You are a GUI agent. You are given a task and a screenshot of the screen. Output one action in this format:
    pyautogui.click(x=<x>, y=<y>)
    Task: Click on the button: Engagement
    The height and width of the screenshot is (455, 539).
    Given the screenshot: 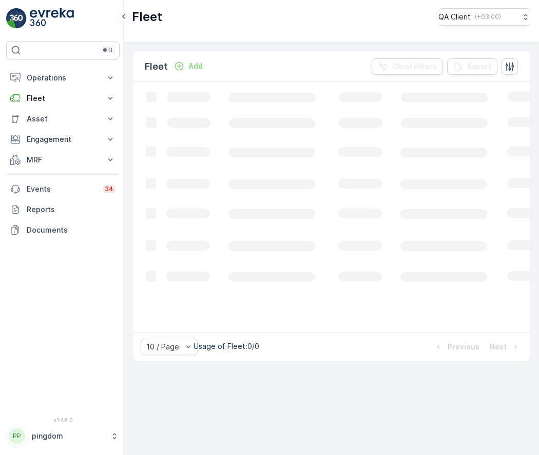 What is the action you would take?
    pyautogui.click(x=63, y=140)
    